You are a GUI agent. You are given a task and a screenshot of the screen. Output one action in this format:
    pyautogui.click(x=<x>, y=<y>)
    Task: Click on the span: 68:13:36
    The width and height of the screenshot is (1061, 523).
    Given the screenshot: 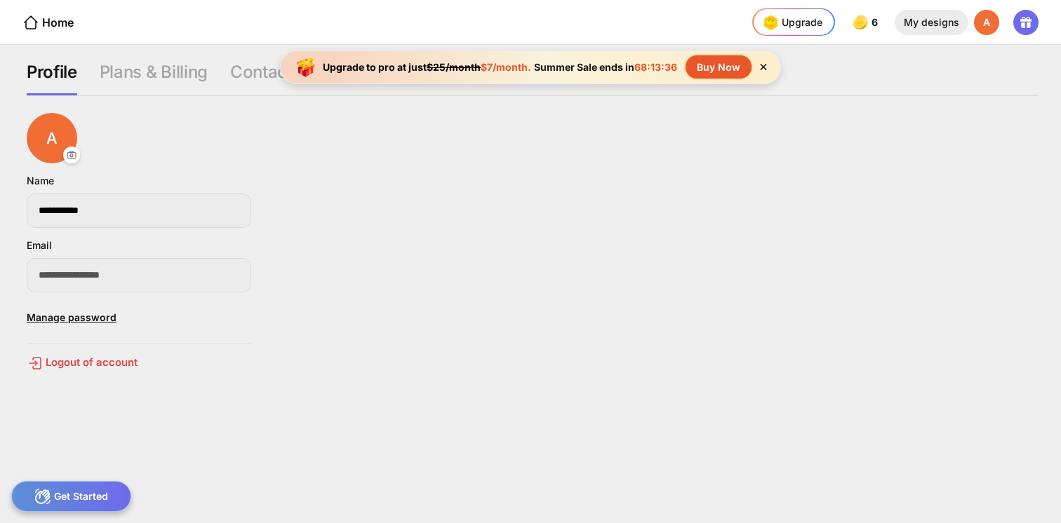 What is the action you would take?
    pyautogui.click(x=655, y=67)
    